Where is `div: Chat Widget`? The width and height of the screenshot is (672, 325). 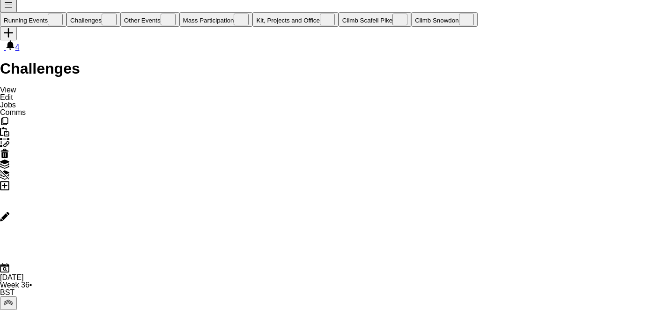 div: Chat Widget is located at coordinates (649, 302).